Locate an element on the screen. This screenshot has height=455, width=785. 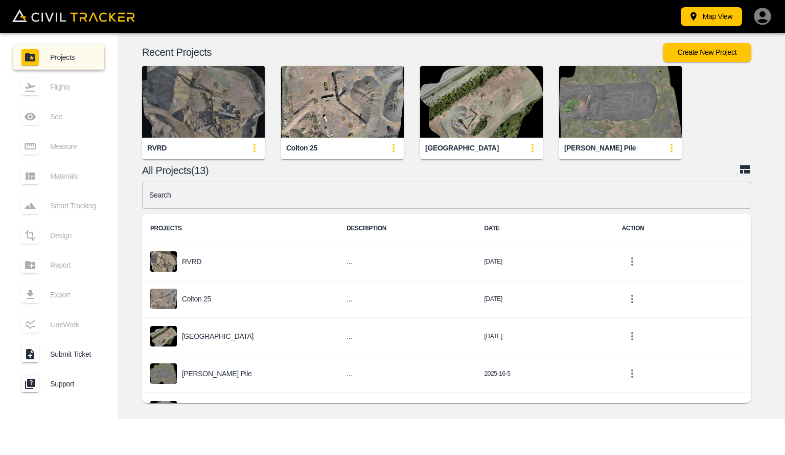
img: Civil Tracker is located at coordinates (74, 15).